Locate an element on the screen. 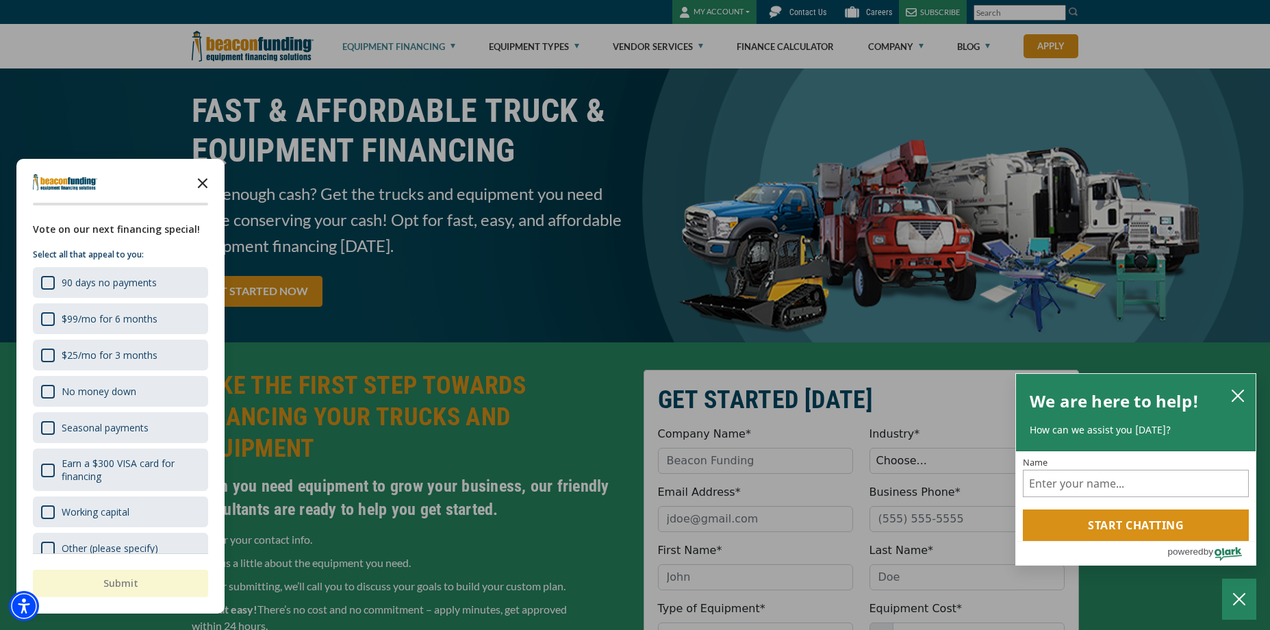 The image size is (1270, 630). div: Vote on our next financing special! is located at coordinates (121, 229).